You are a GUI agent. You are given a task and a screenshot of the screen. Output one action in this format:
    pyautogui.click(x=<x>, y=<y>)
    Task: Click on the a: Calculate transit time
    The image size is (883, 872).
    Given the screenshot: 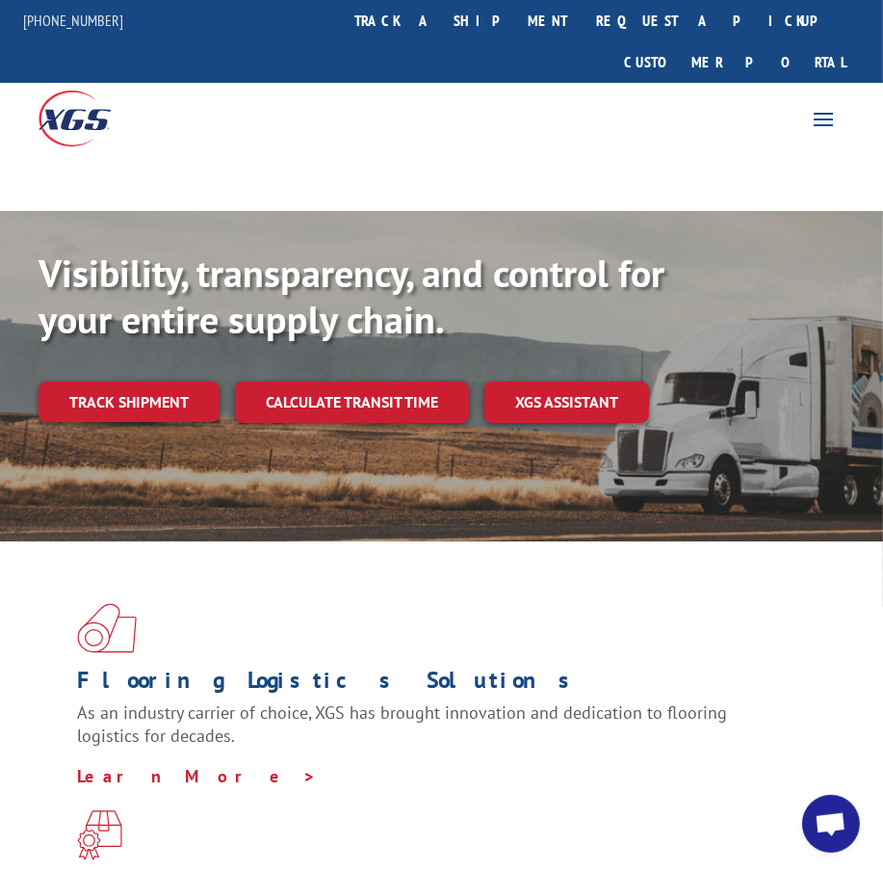 What is the action you would take?
    pyautogui.click(x=352, y=402)
    